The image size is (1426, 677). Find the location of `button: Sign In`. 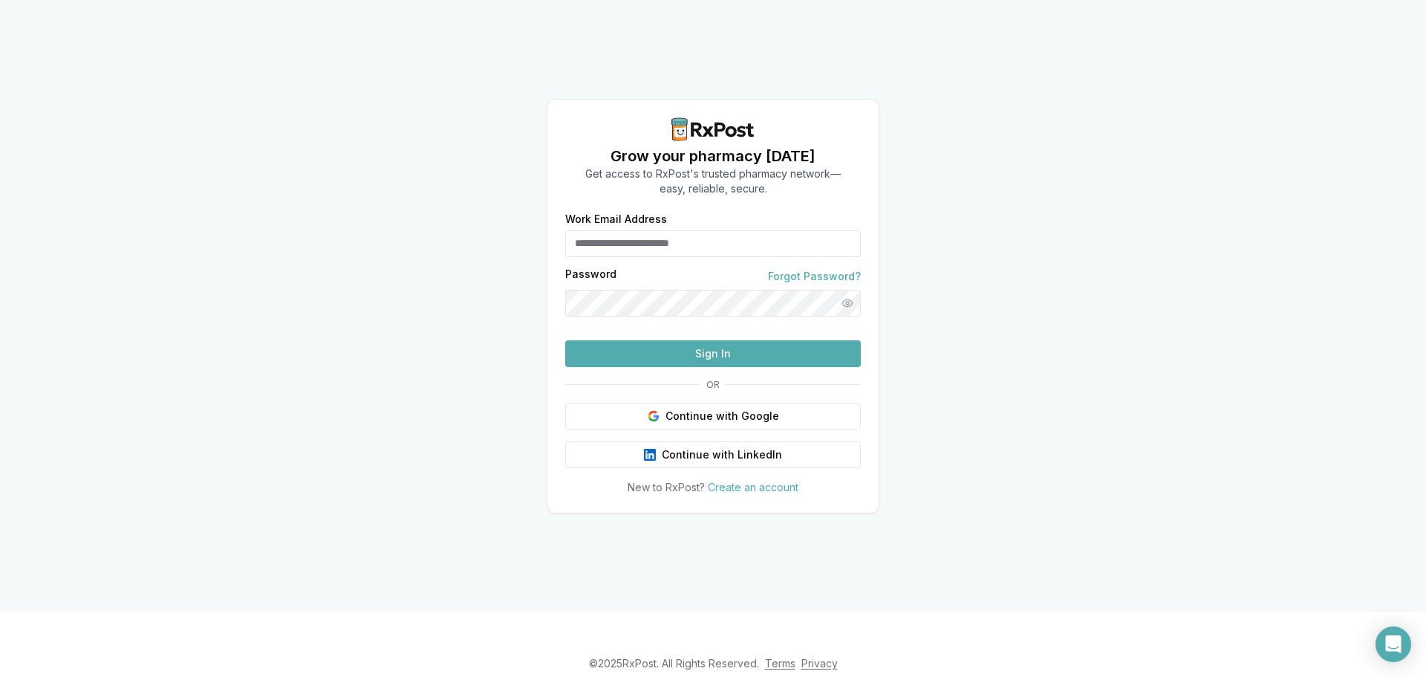

button: Sign In is located at coordinates (713, 354).